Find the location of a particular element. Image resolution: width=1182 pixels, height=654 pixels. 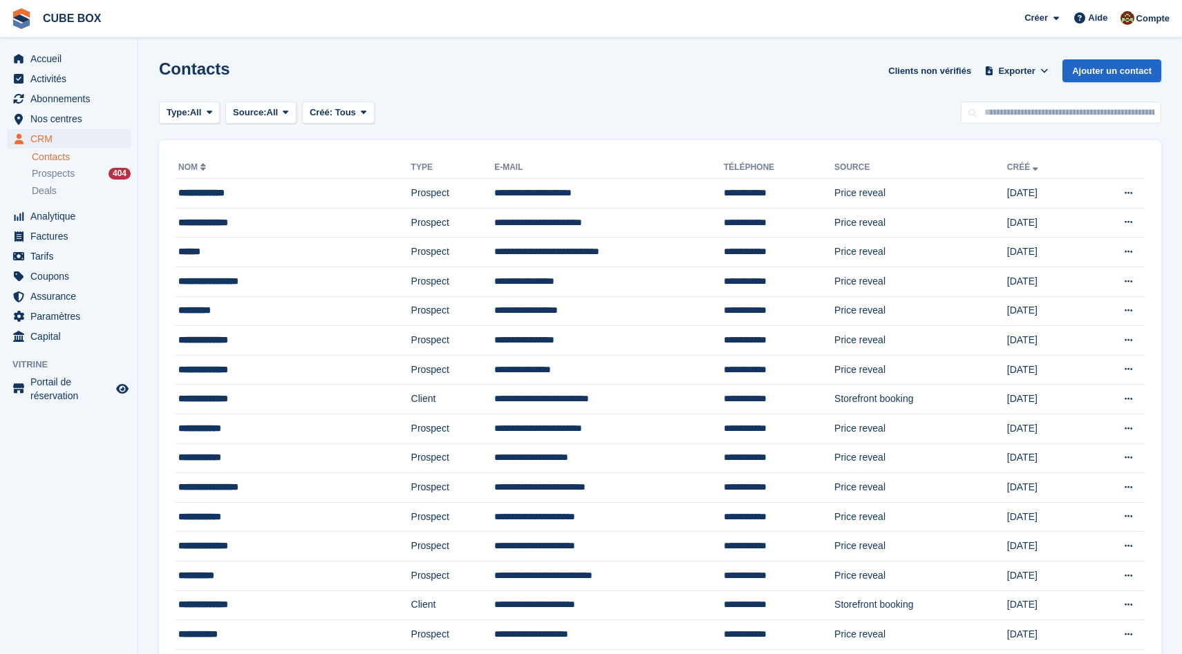

span: Capital is located at coordinates (72, 337).